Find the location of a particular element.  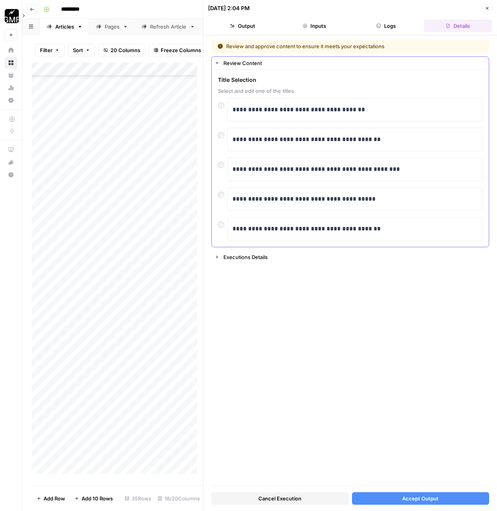

button: Sort is located at coordinates (82, 50).